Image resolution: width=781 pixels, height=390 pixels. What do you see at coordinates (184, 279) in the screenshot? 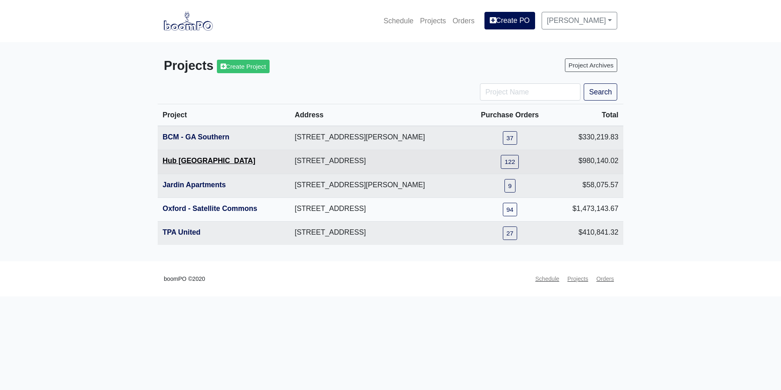
I see `small: boomPO ©2020` at bounding box center [184, 279].